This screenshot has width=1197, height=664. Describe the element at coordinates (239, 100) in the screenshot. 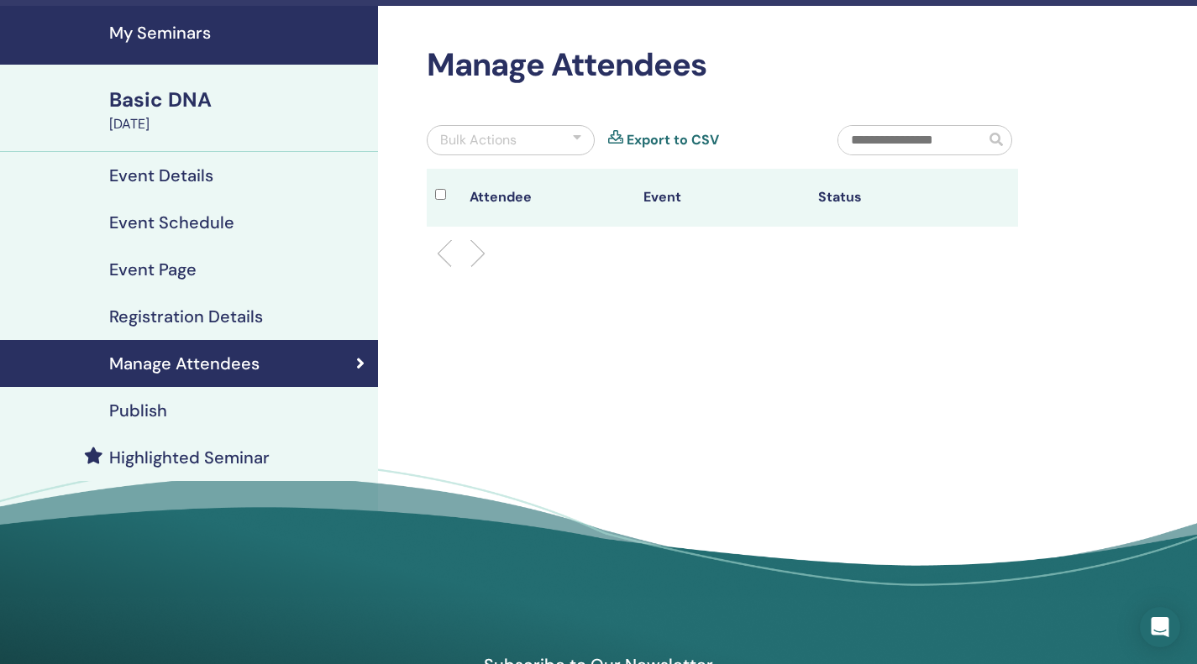

I see `div: Basic DNA` at that location.